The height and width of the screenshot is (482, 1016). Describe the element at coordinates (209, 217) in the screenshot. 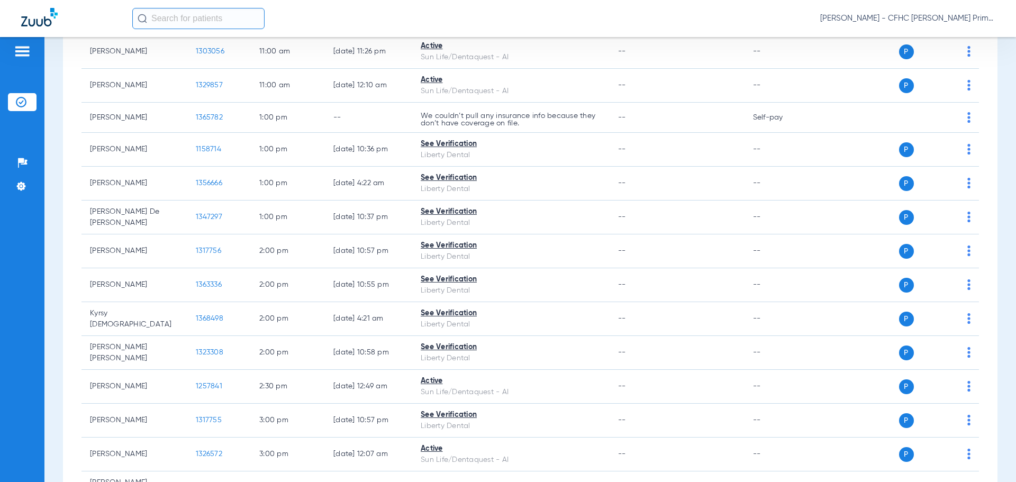

I see `span: 1347297` at that location.